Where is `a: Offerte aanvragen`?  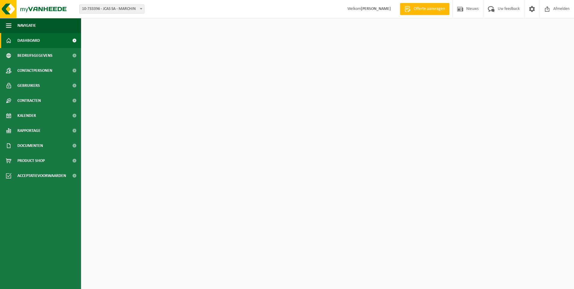
a: Offerte aanvragen is located at coordinates (425, 9).